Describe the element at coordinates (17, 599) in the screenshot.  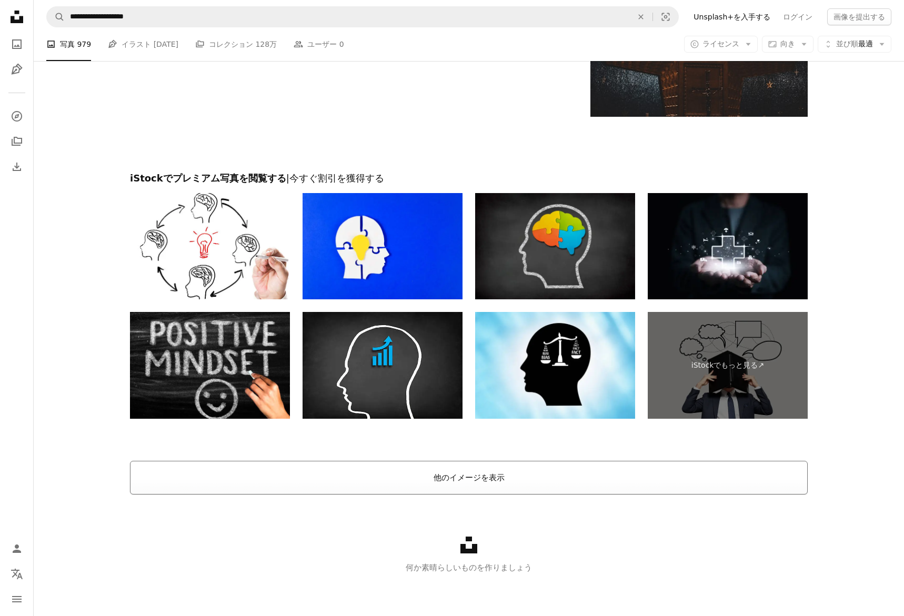
I see `button: メニュー` at that location.